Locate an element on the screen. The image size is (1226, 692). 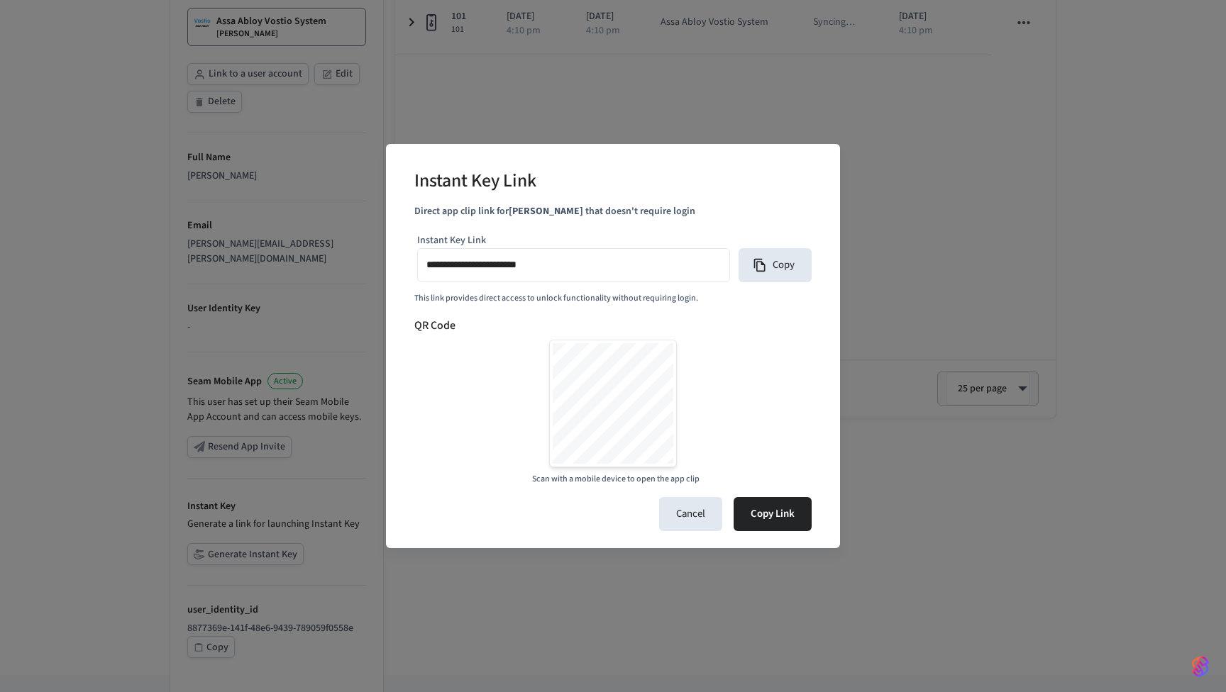
label: Instant Key Link is located at coordinates (451, 240).